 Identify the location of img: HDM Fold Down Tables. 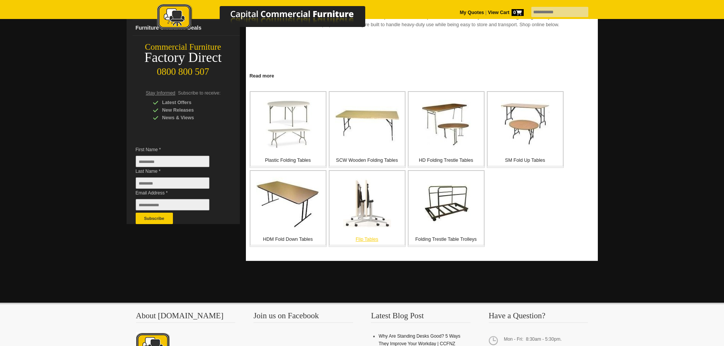
(288, 203).